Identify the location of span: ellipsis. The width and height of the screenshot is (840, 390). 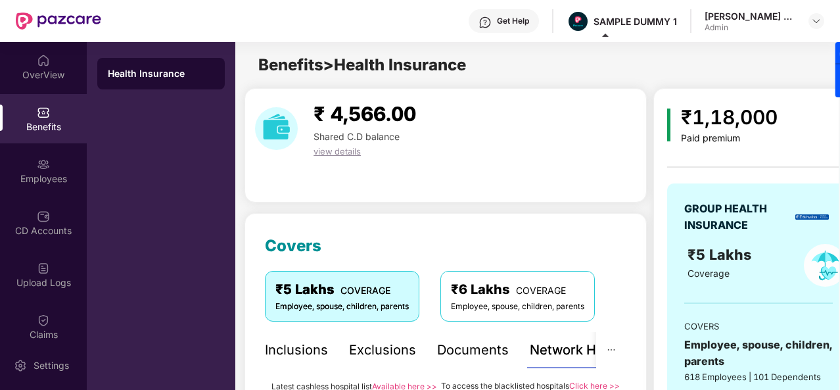
(612, 350).